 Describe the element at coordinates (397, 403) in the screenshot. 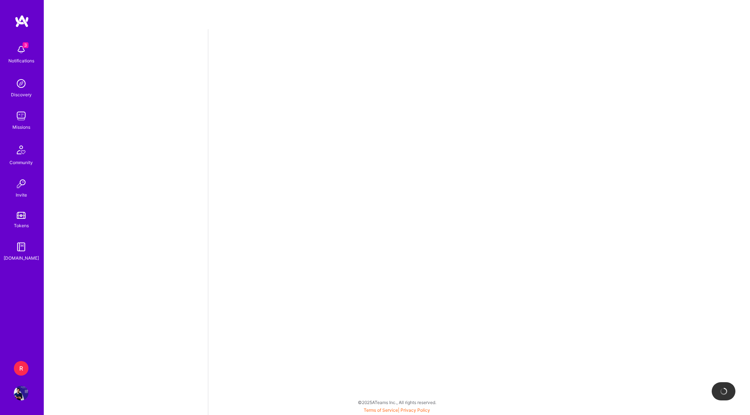

I see `div: © 2025 ATeams Inc., All rights reserved.` at that location.